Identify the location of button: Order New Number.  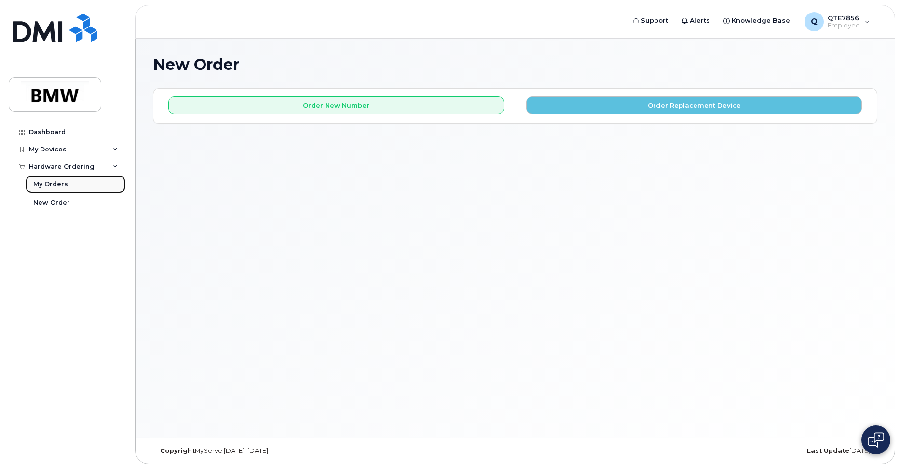
(336, 105).